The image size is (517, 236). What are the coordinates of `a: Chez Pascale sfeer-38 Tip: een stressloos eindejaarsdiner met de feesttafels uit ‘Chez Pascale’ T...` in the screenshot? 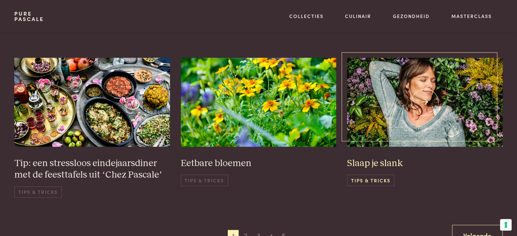 It's located at (92, 128).